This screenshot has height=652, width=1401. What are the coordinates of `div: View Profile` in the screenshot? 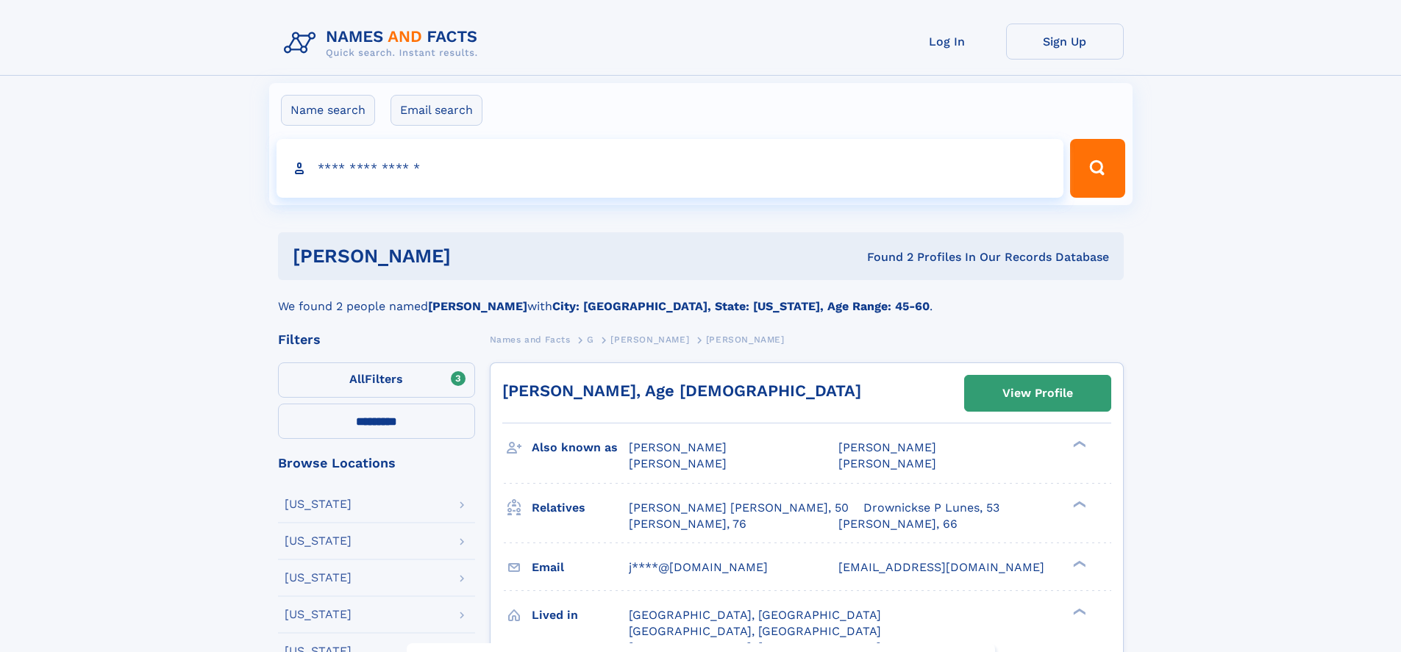 It's located at (1038, 394).